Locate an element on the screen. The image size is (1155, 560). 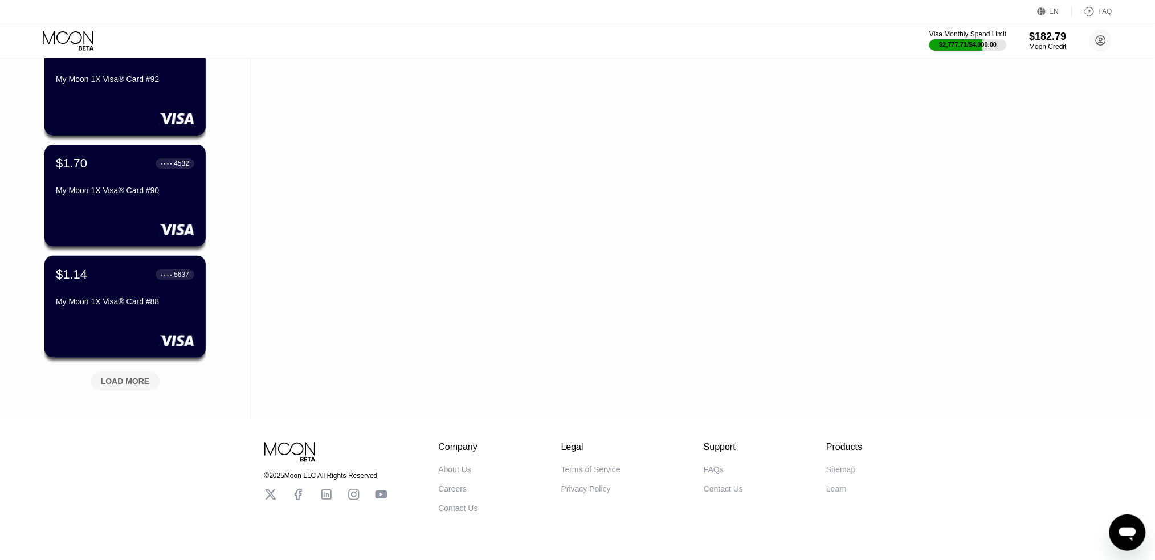
div: My Moon 1X Visa® Card #92 is located at coordinates (125, 79).